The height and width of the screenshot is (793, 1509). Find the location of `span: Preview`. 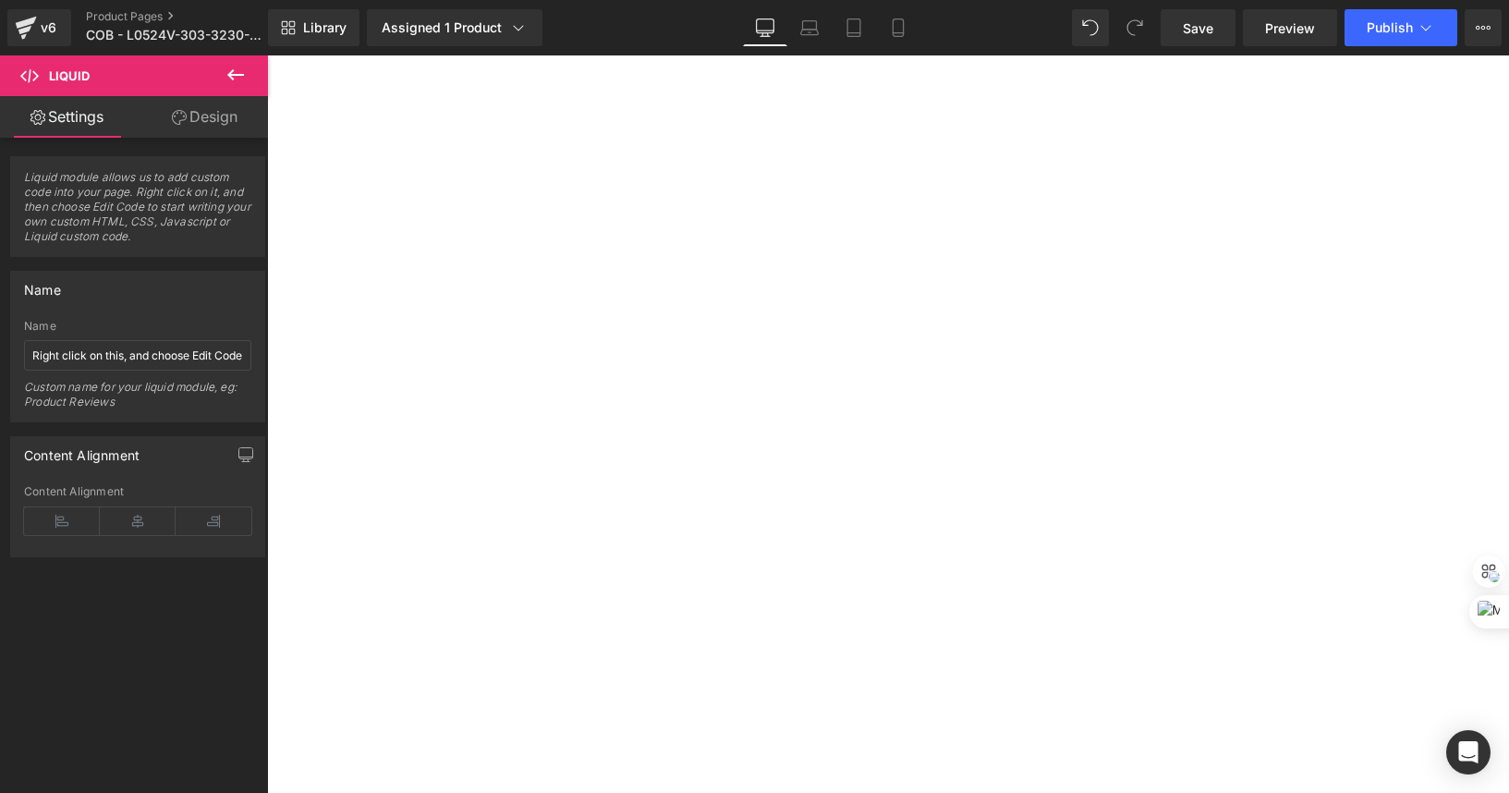

span: Preview is located at coordinates (1290, 28).